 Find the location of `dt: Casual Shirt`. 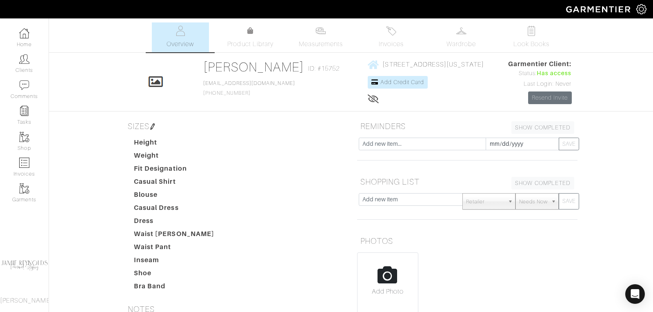

dt: Casual Shirt is located at coordinates (174, 183).